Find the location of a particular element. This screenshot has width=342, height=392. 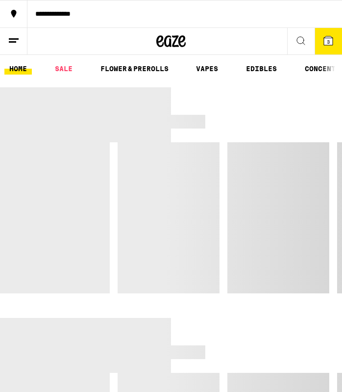

a: SALE is located at coordinates (64, 69).